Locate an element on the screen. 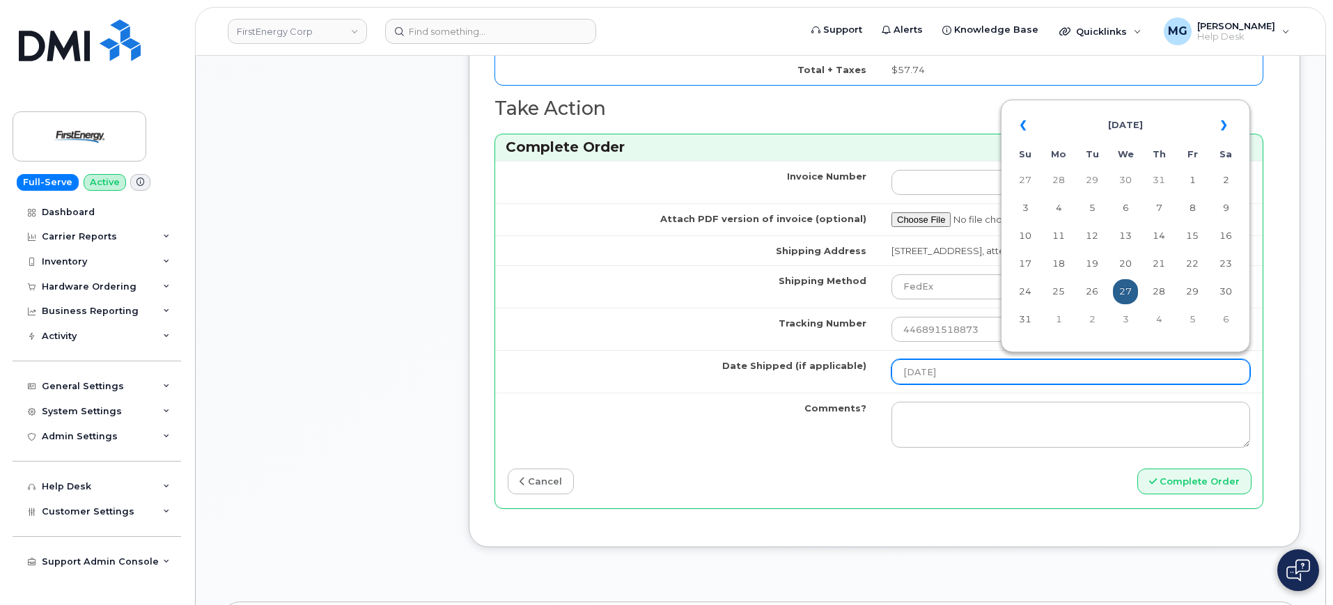 The width and height of the screenshot is (1333, 605). td: 9 is located at coordinates (1226, 208).